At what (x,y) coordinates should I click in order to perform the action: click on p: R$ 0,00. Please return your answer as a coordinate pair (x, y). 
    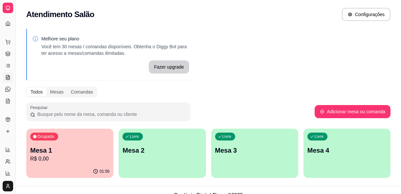
    Looking at the image, I should click on (70, 159).